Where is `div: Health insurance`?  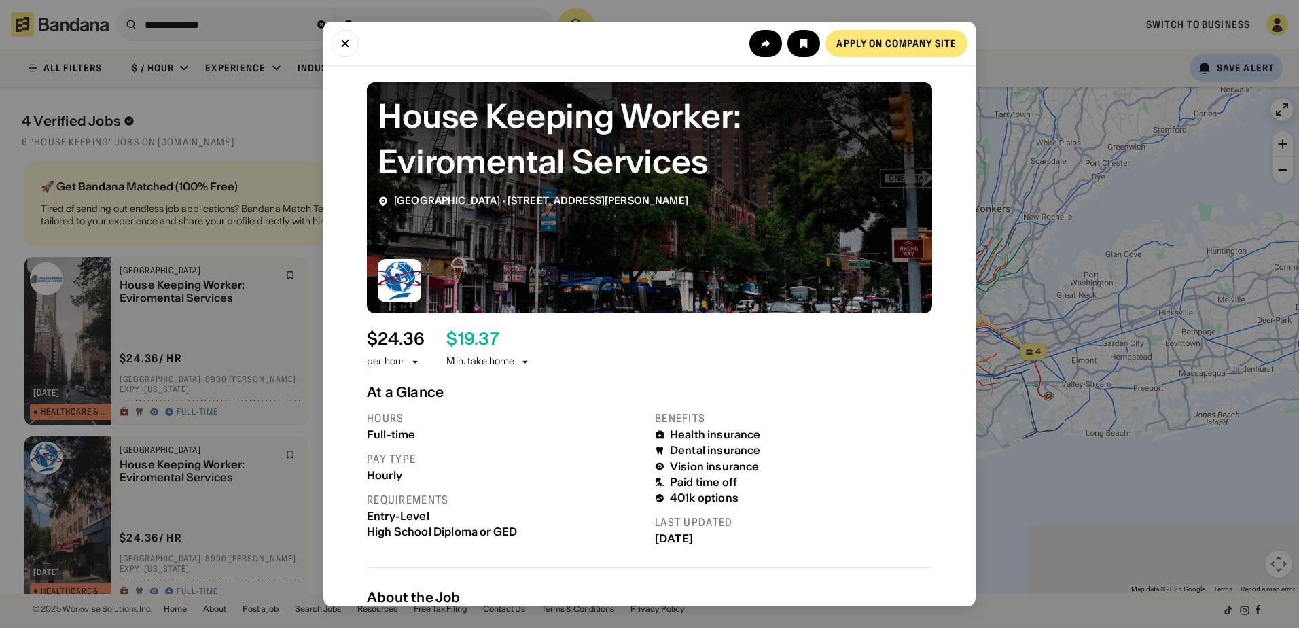 div: Health insurance is located at coordinates (715, 434).